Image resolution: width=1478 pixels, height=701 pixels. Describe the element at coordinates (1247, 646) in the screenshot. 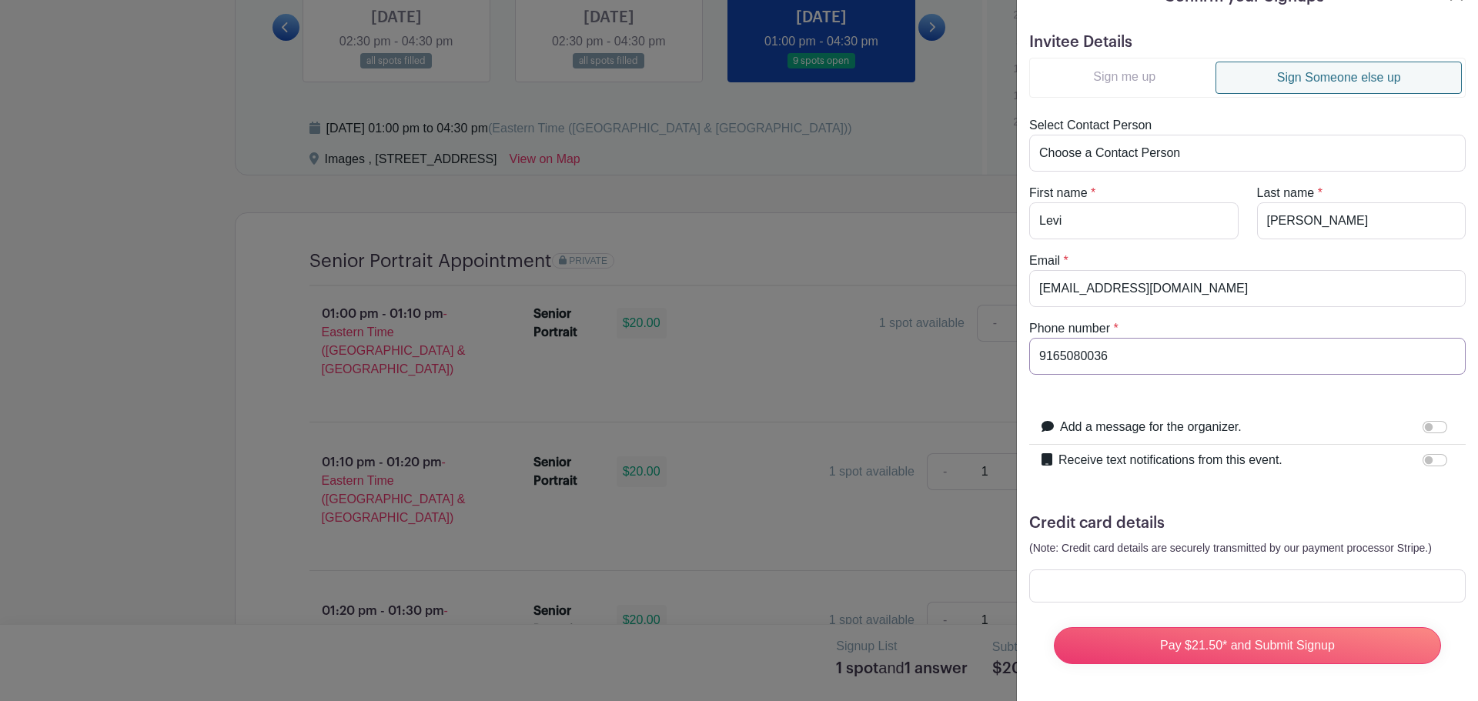

I see `input: Pay $21.50* and Submit Signup` at that location.